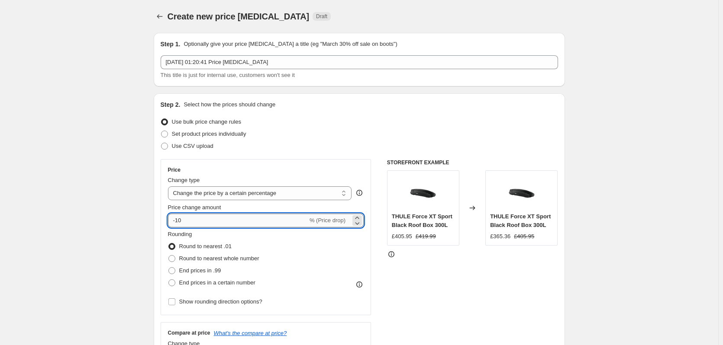  Describe the element at coordinates (359, 193) in the screenshot. I see `div: help` at that location.